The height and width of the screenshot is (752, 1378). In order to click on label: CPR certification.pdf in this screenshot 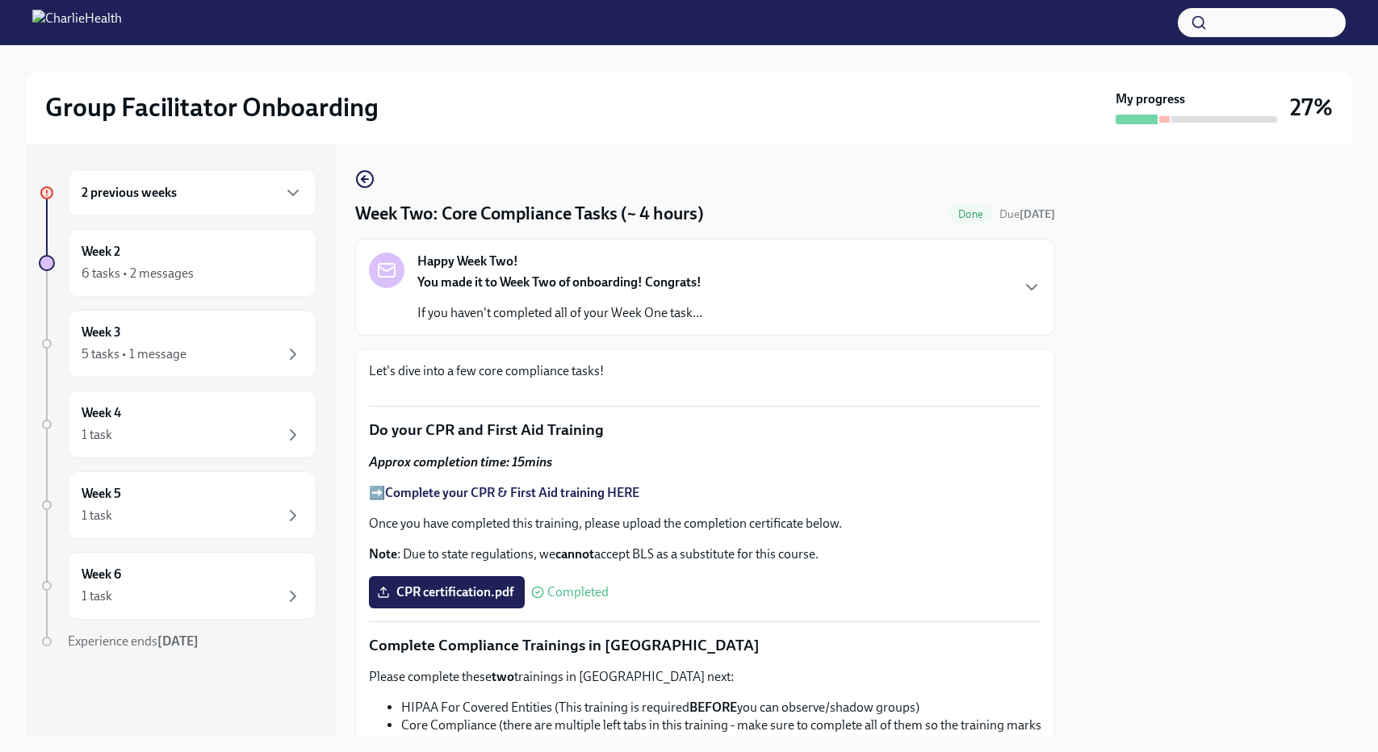, I will do `click(446, 593)`.